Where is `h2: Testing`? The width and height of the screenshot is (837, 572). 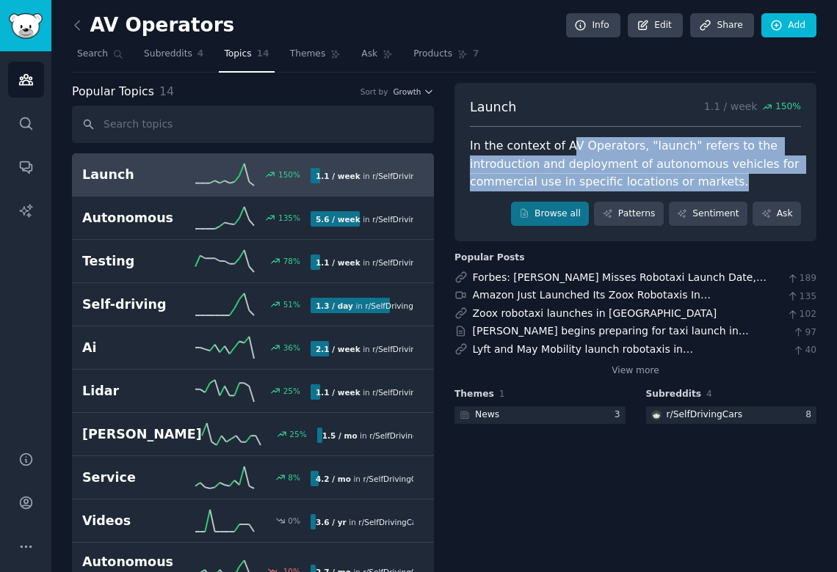
h2: Testing is located at coordinates (139, 261).